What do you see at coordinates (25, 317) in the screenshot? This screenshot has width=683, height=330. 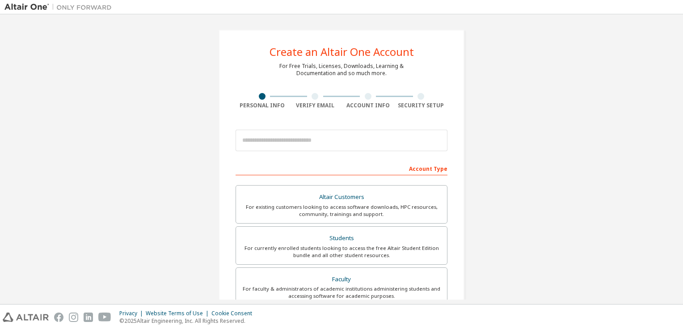 I see `img: altair_logo.svg` at bounding box center [25, 317].